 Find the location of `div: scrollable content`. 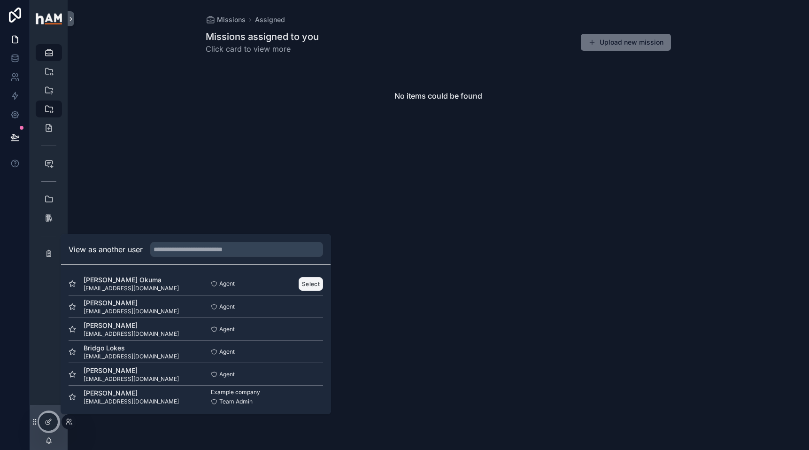

div: scrollable content is located at coordinates (49, 156).